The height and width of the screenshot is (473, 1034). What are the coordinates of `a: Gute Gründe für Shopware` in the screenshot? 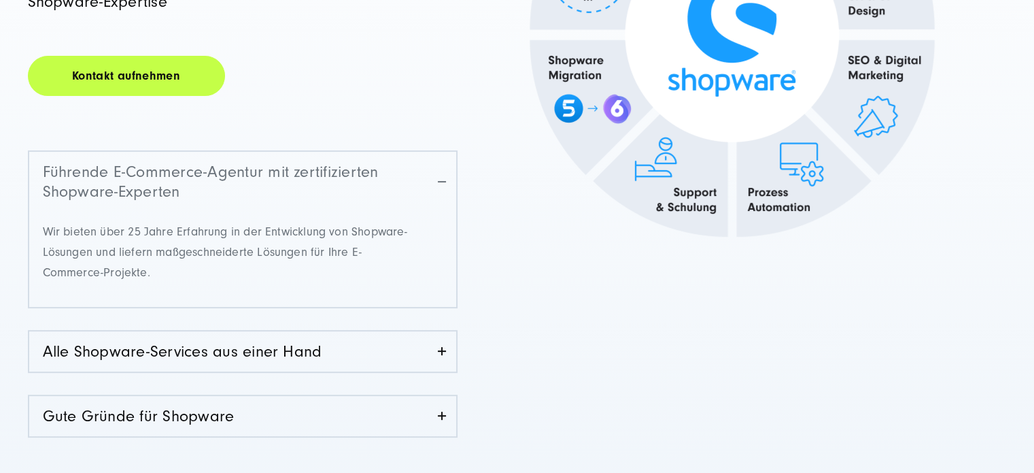 It's located at (243, 416).